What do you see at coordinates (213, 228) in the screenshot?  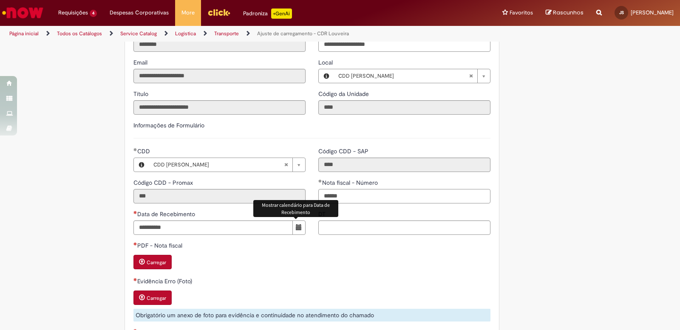 I see `input: Data de Recebimento` at bounding box center [213, 228].